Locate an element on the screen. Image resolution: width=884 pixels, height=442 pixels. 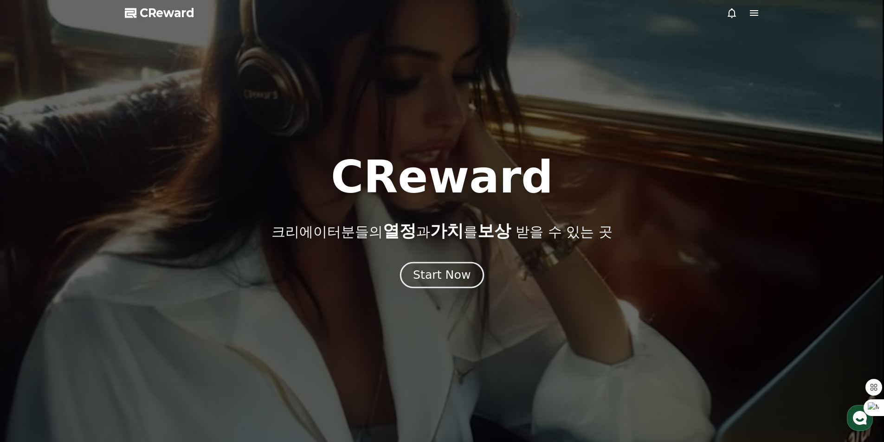
a: 홈 is located at coordinates (32, 306).